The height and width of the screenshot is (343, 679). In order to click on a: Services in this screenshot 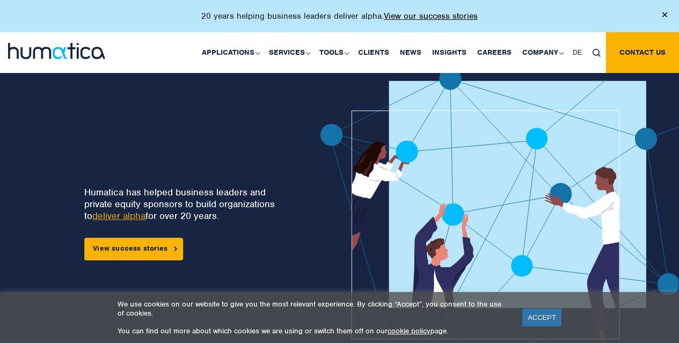, I will do `click(289, 53)`.